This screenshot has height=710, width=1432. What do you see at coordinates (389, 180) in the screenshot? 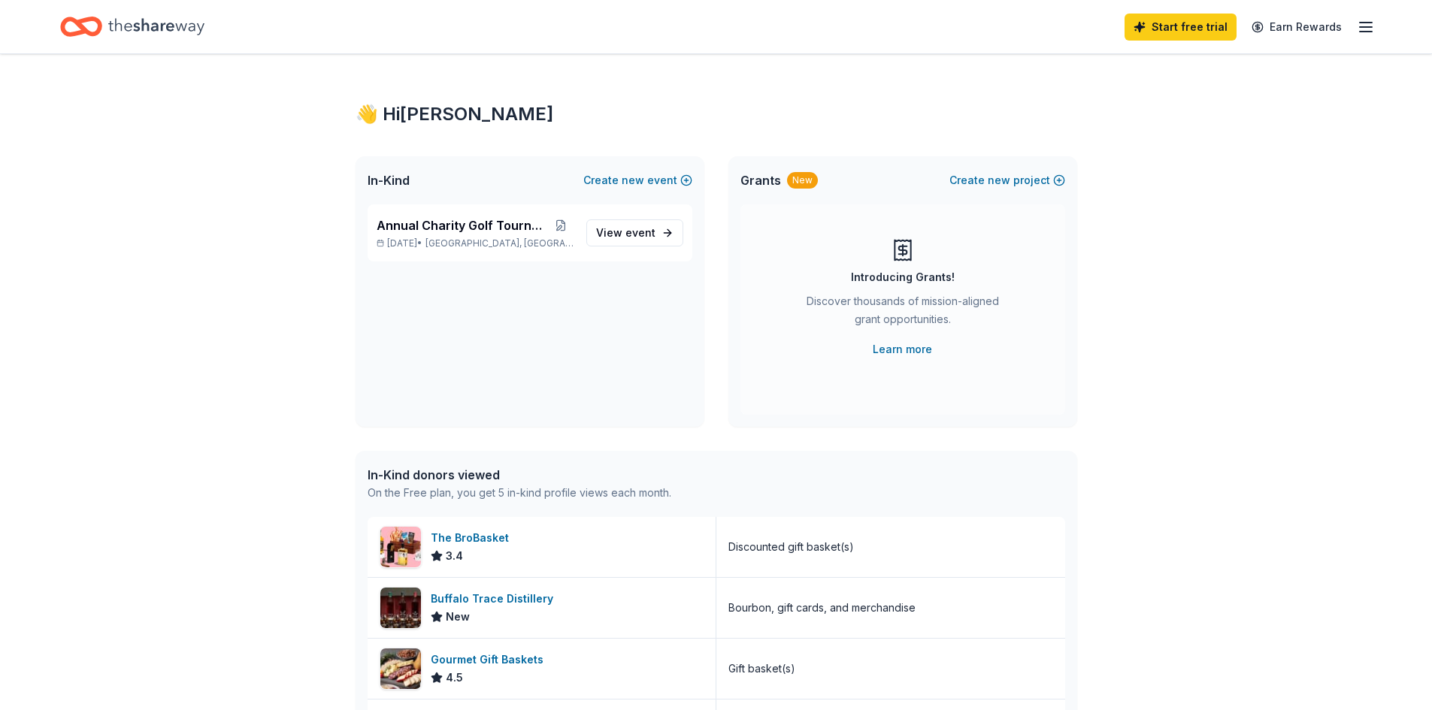
I see `span: In-Kind` at bounding box center [389, 180].